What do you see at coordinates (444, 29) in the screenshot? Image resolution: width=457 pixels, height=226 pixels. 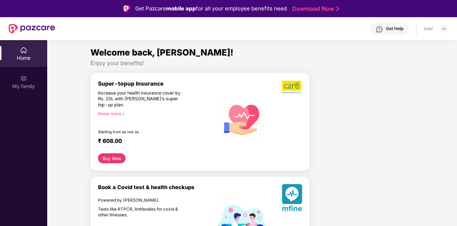 I see `img: svg+xml;base64,PHN2ZyBpZD0iRHJvcGRvd24tMzJ4MzIiIHhtbG5zPSJodHRwOi8vd3d3LnczLm9yZy8yMDAwL3N2ZyIgd2...` at bounding box center [444, 29].